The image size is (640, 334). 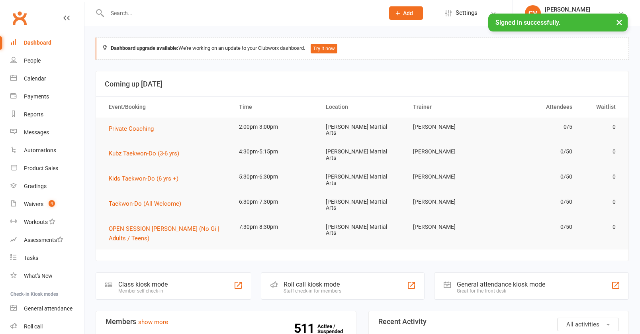 I want to click on button: Add, so click(x=406, y=13).